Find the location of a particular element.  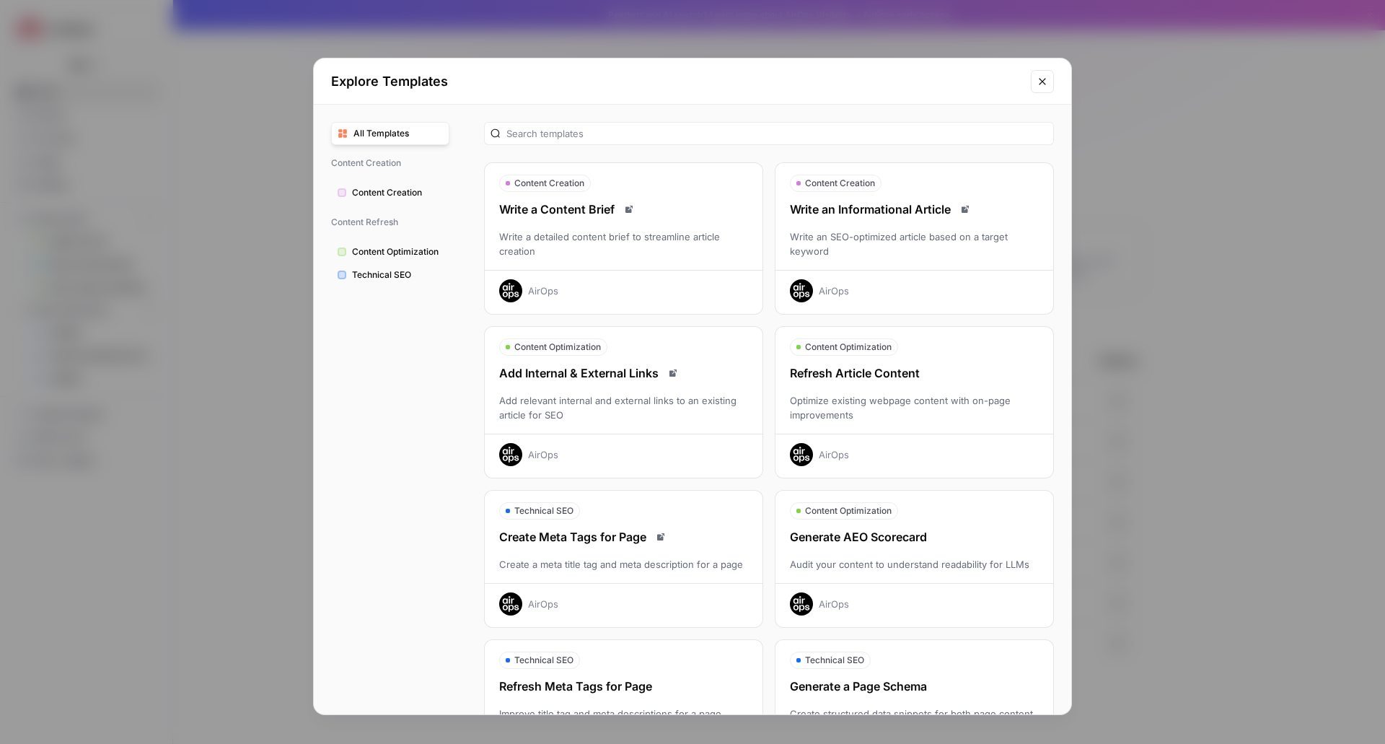

div: Generate AEO Scorecard is located at coordinates (914, 537).